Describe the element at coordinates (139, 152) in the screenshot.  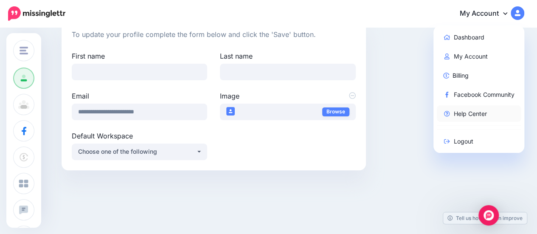
I see `button: Choose one of the following` at that location.